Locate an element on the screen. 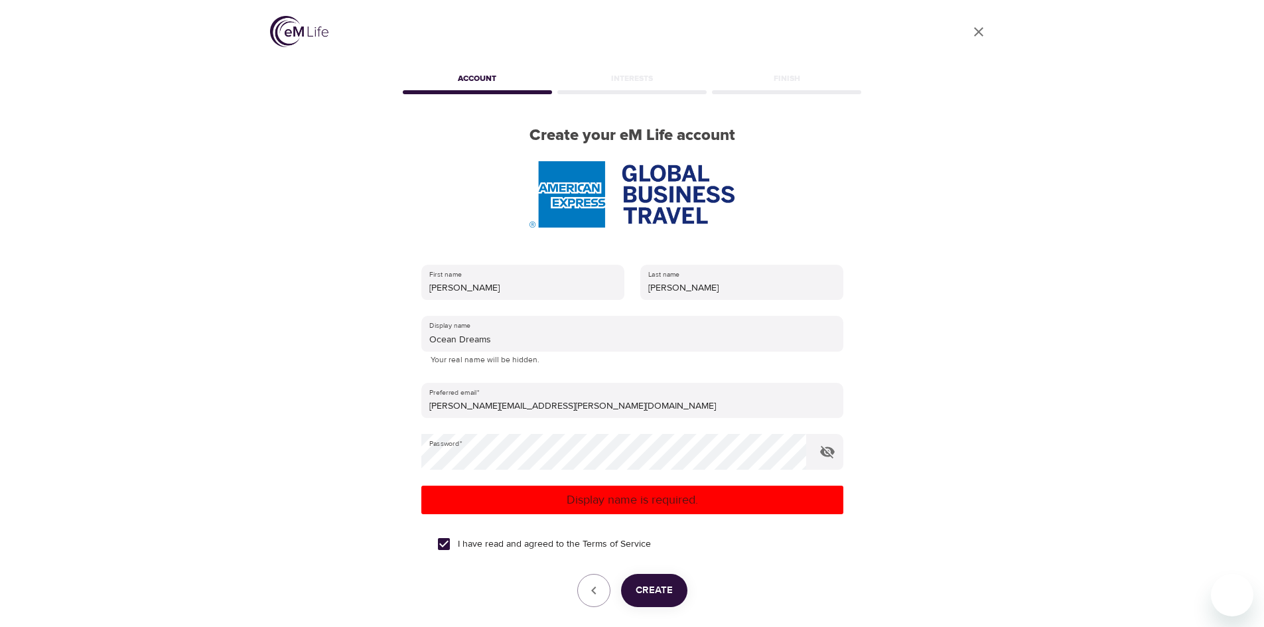  span: I have read and agreed to the is located at coordinates (554, 544).